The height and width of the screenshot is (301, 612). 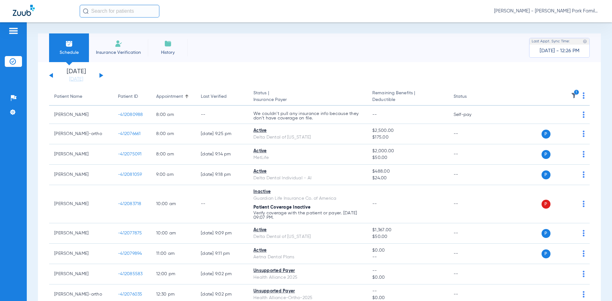 I want to click on span: Patient Coverage Inactive, so click(x=282, y=207).